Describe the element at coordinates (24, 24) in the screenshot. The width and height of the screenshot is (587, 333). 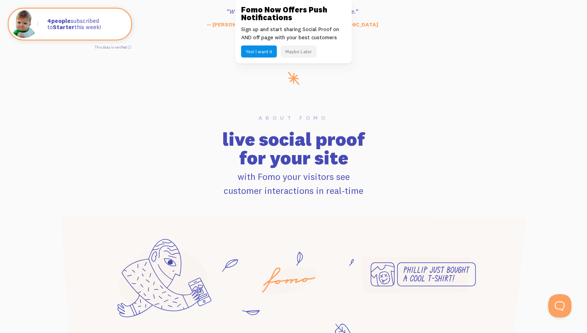
I see `img: Fomo` at that location.